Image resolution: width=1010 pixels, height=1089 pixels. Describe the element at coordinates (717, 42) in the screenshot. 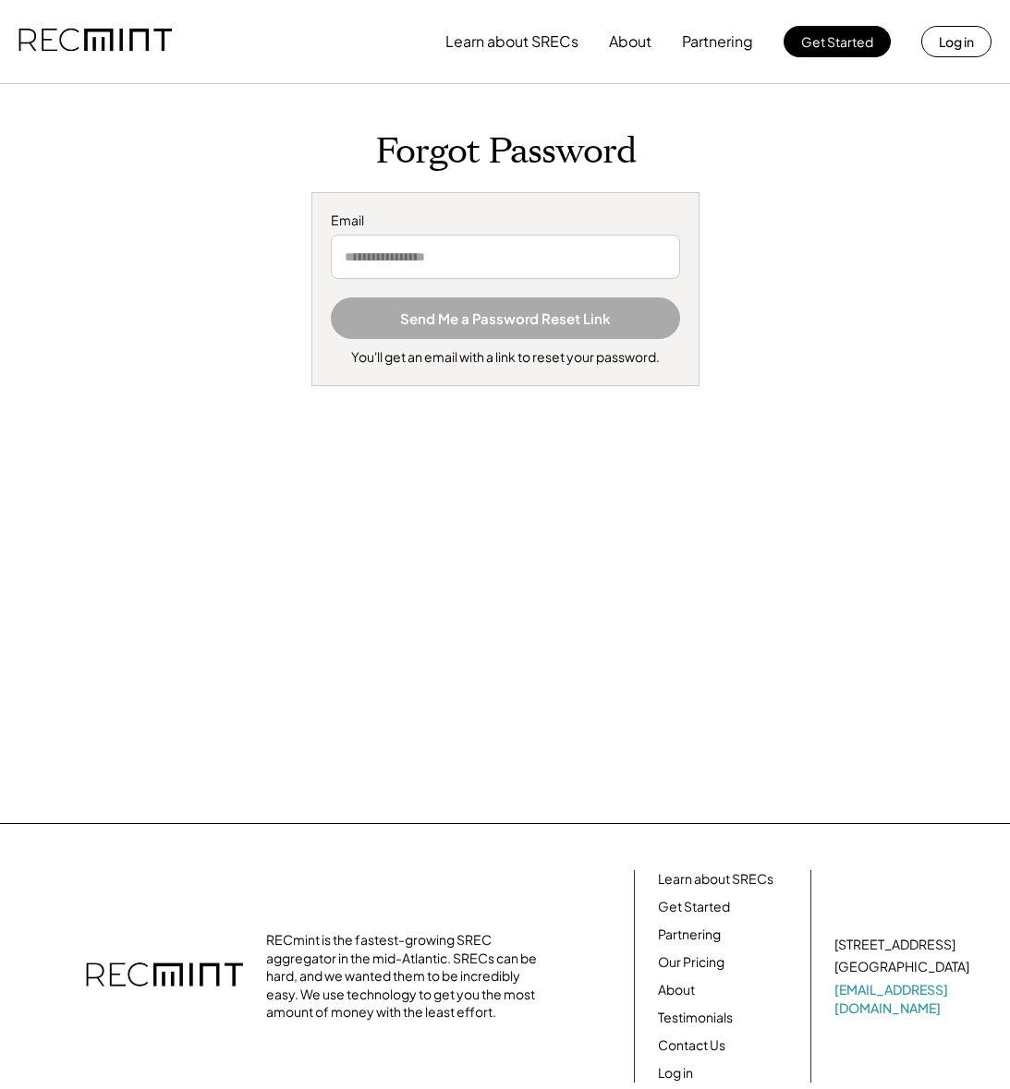

I see `button: Partnering` at that location.